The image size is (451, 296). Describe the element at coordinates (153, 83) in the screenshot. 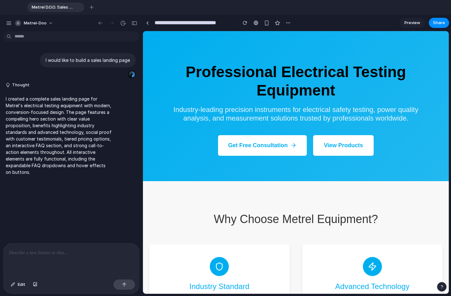

I see `p: Industry-leading precision instruments for electrical safety testing, power quality analysis, and...` at that location.